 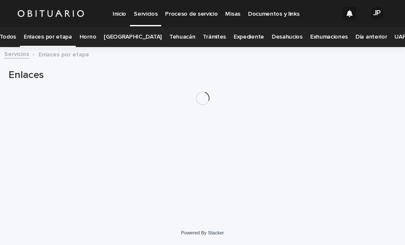 I want to click on h1: Enlaces, so click(x=202, y=75).